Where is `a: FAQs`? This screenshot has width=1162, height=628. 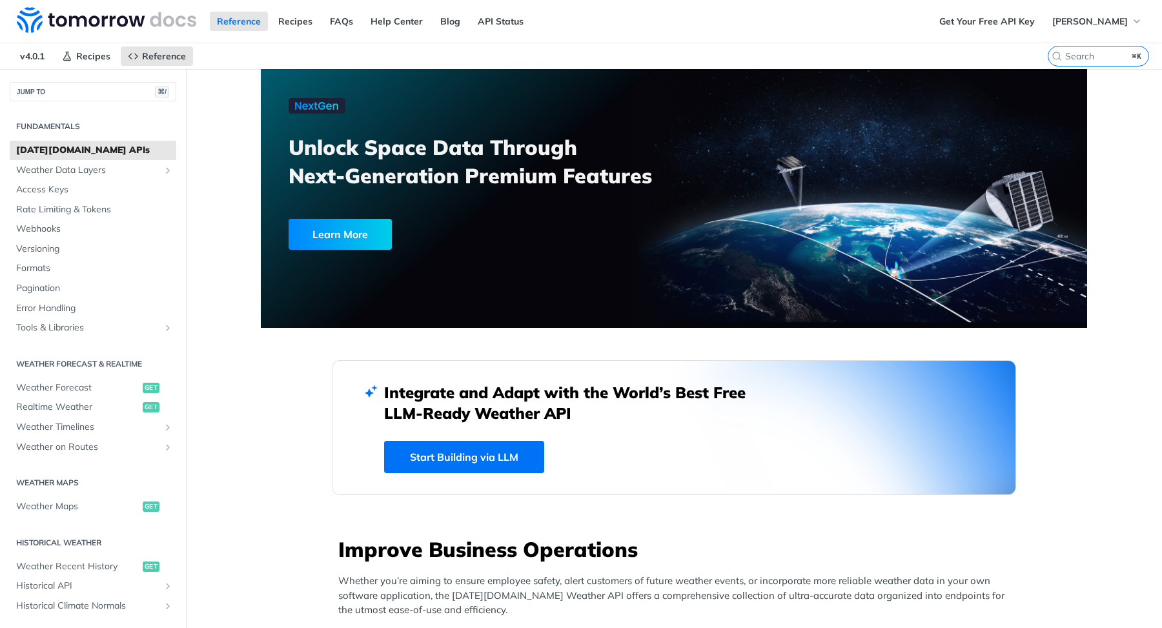 a: FAQs is located at coordinates (342, 21).